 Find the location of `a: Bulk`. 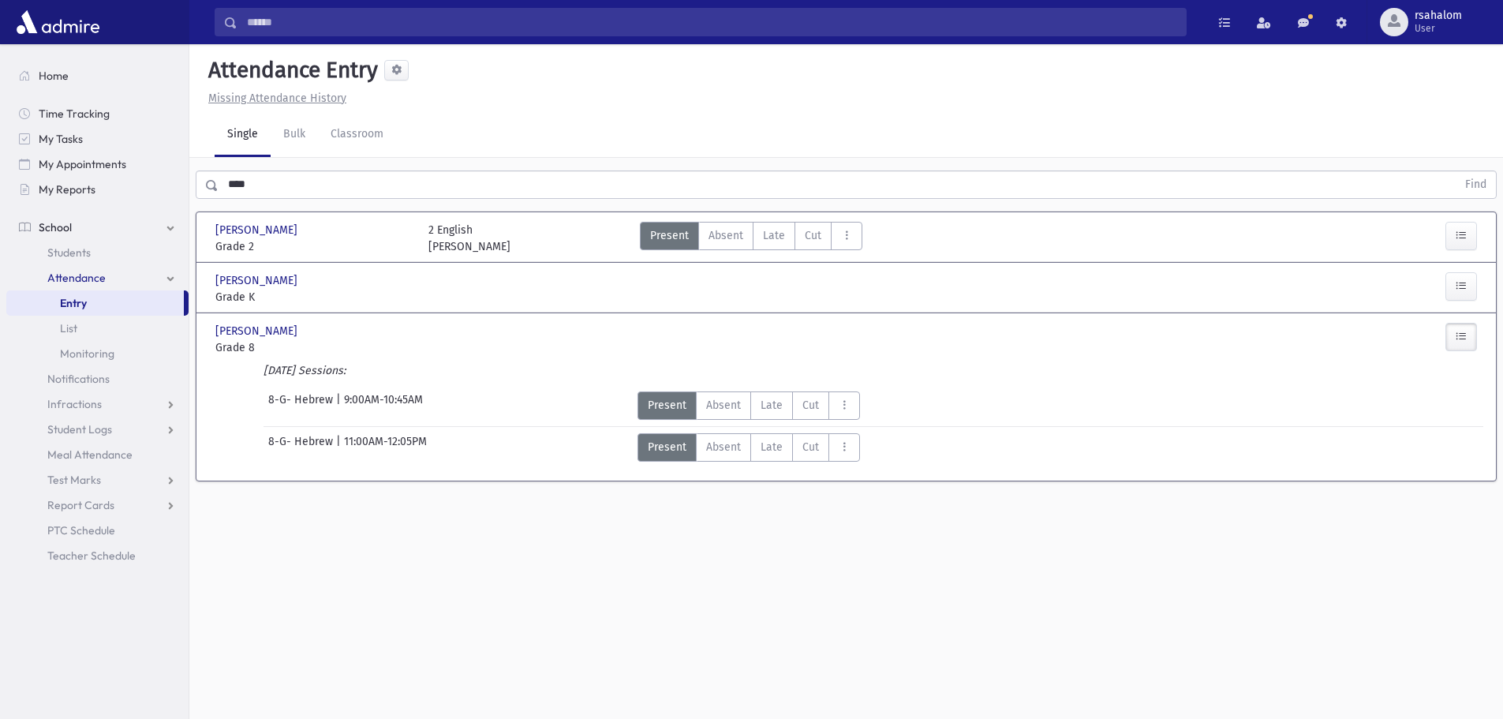

a: Bulk is located at coordinates (294, 135).